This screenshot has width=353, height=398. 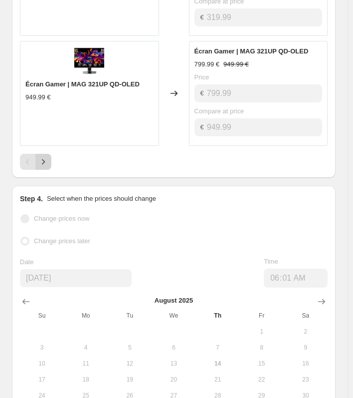 I want to click on nav: Pagination, so click(x=35, y=162).